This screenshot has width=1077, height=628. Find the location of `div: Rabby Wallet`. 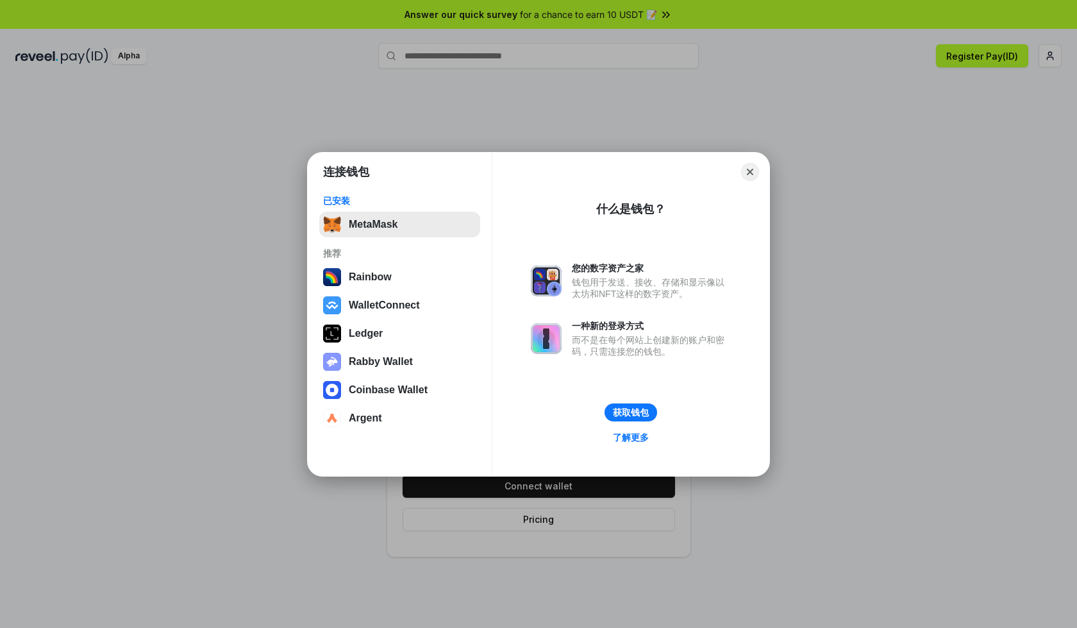

div: Rabby Wallet is located at coordinates (381, 362).